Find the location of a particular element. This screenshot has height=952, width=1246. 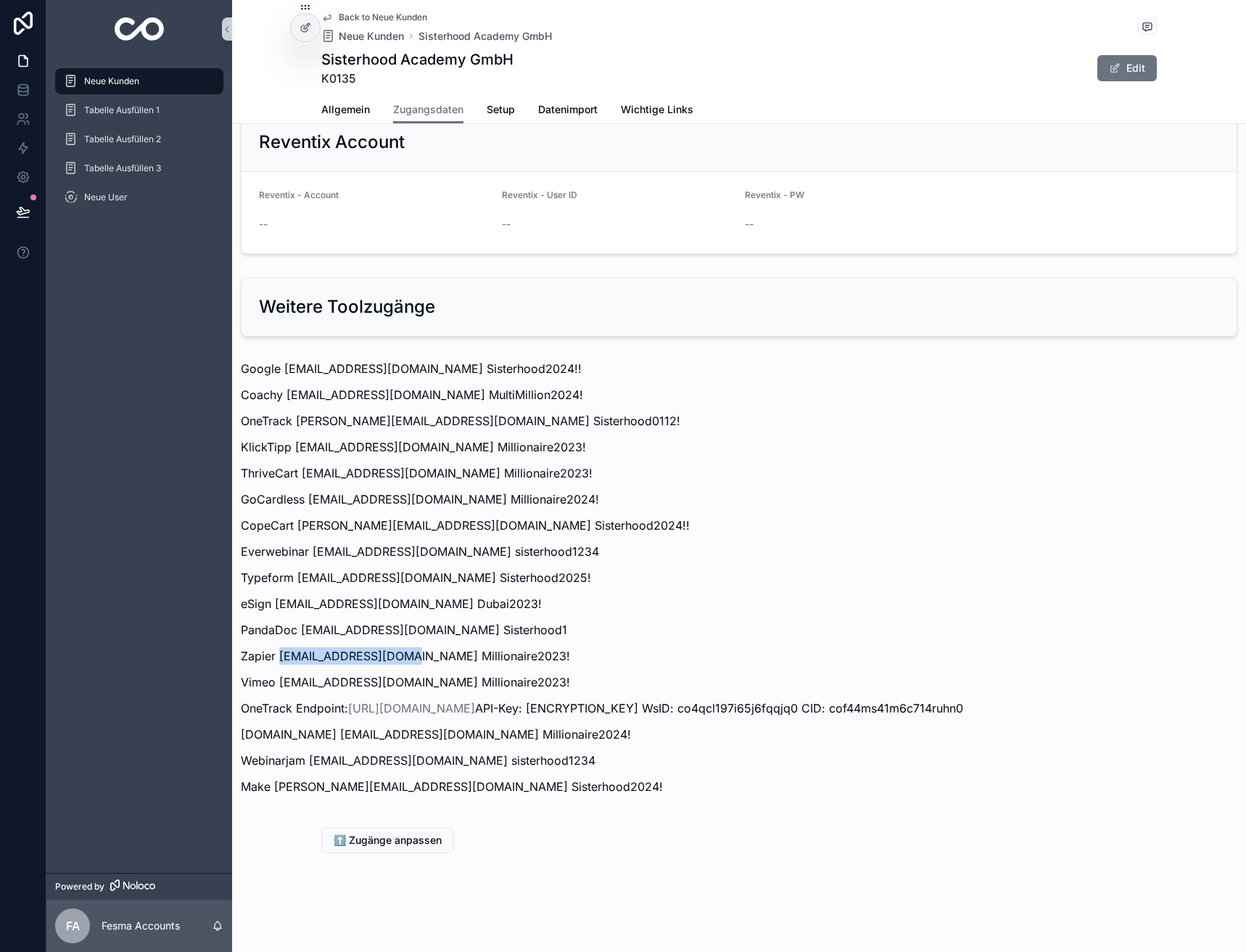

span: Tabelle Ausfüllen 2 is located at coordinates (123, 139).